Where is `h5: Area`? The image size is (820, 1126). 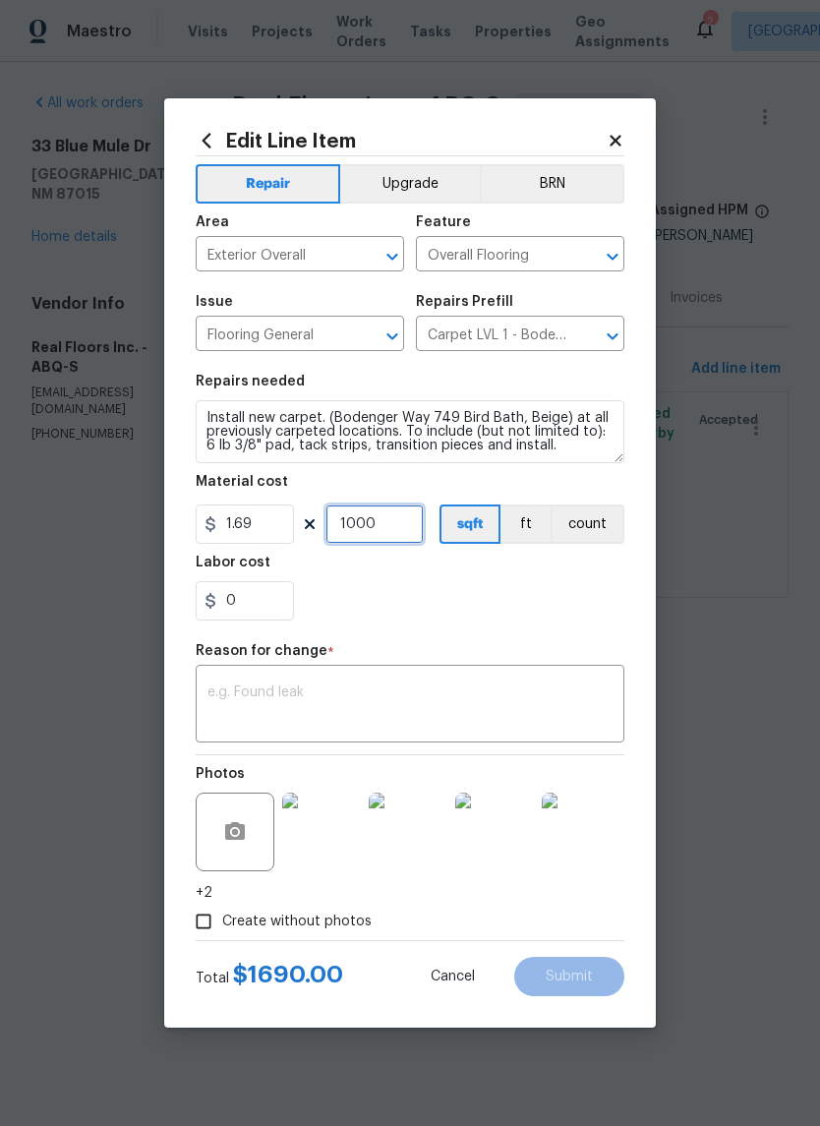
h5: Area is located at coordinates (212, 222).